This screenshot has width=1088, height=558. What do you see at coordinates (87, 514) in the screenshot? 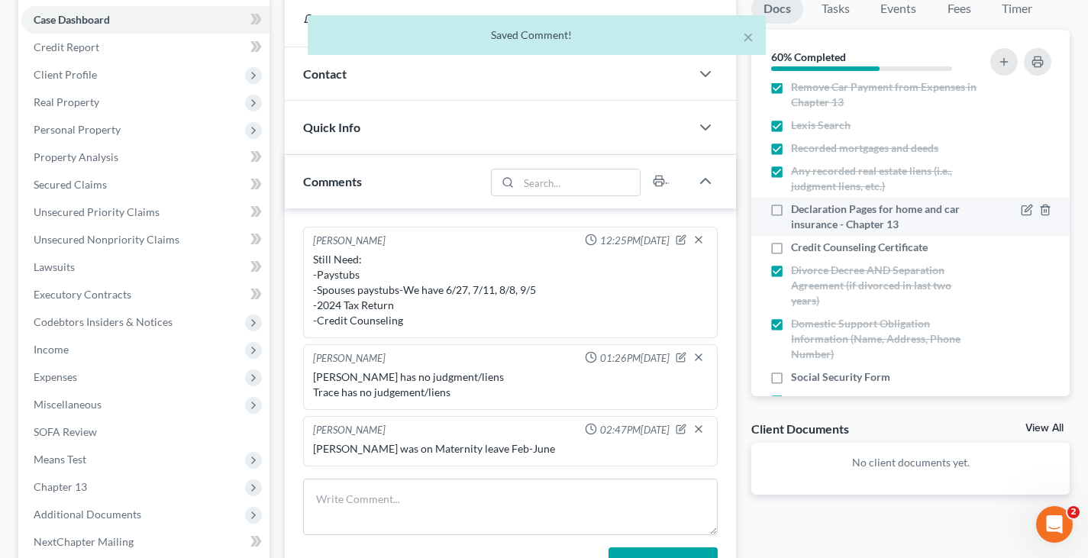
I see `span: Additional Documents` at bounding box center [87, 514].